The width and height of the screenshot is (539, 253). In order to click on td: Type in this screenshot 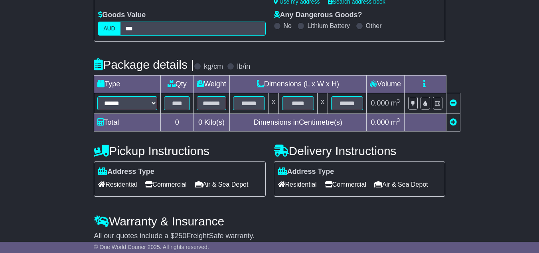, I will do `click(127, 84)`.